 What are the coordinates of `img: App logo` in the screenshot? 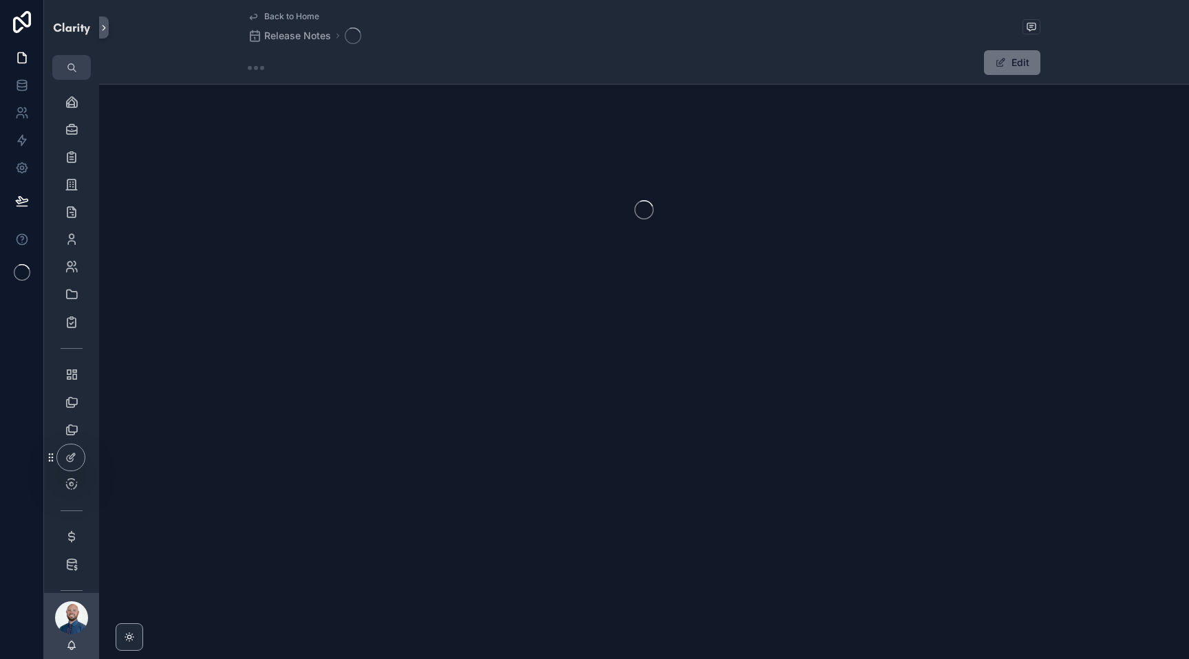 It's located at (72, 28).